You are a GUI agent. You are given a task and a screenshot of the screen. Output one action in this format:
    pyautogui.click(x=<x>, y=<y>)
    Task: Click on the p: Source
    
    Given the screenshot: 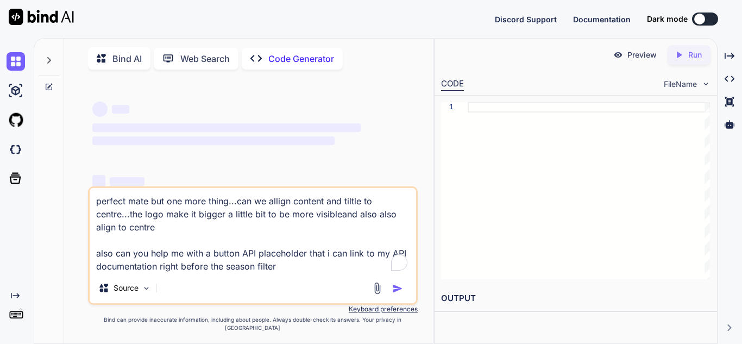 What is the action you would take?
    pyautogui.click(x=126, y=288)
    